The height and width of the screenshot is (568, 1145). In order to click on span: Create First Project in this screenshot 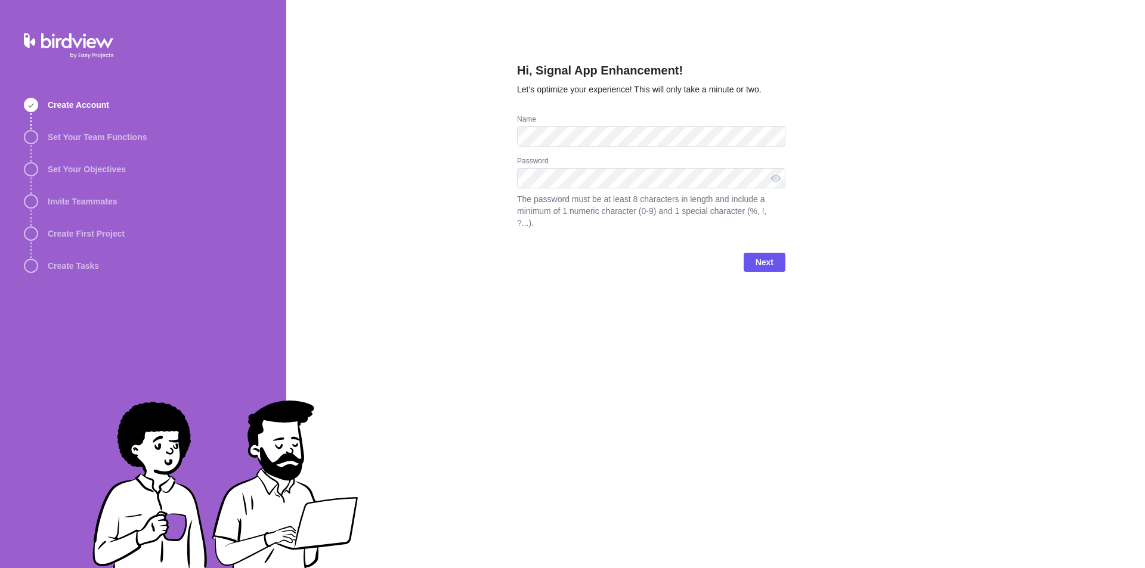, I will do `click(86, 234)`.